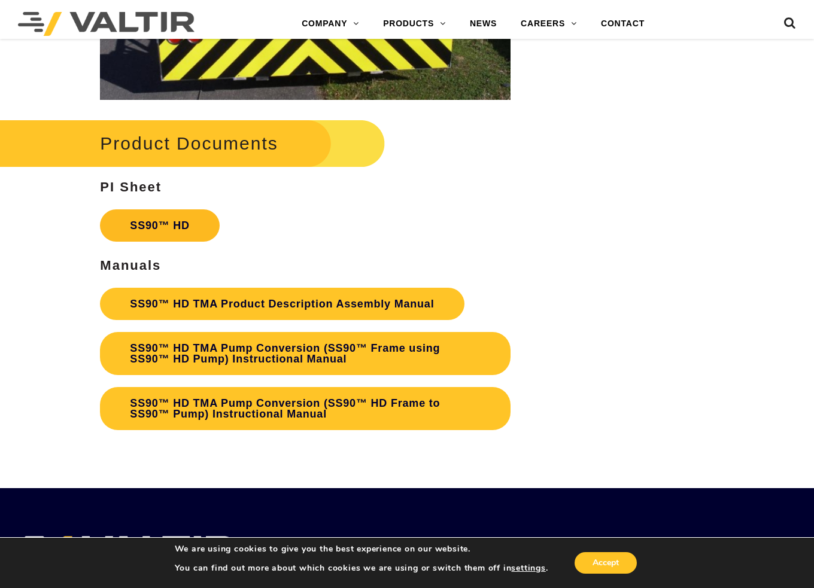 The width and height of the screenshot is (814, 588). Describe the element at coordinates (361, 568) in the screenshot. I see `p: You can find out more about which cookies we are using or switch them off in .` at that location.